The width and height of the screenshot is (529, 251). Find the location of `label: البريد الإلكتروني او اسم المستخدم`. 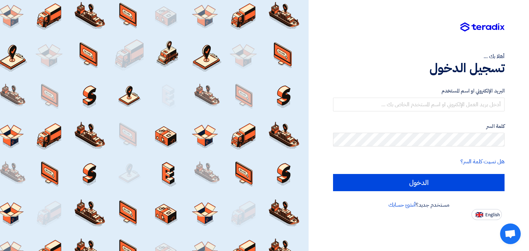

label: البريد الإلكتروني او اسم المستخدم is located at coordinates (419, 91).